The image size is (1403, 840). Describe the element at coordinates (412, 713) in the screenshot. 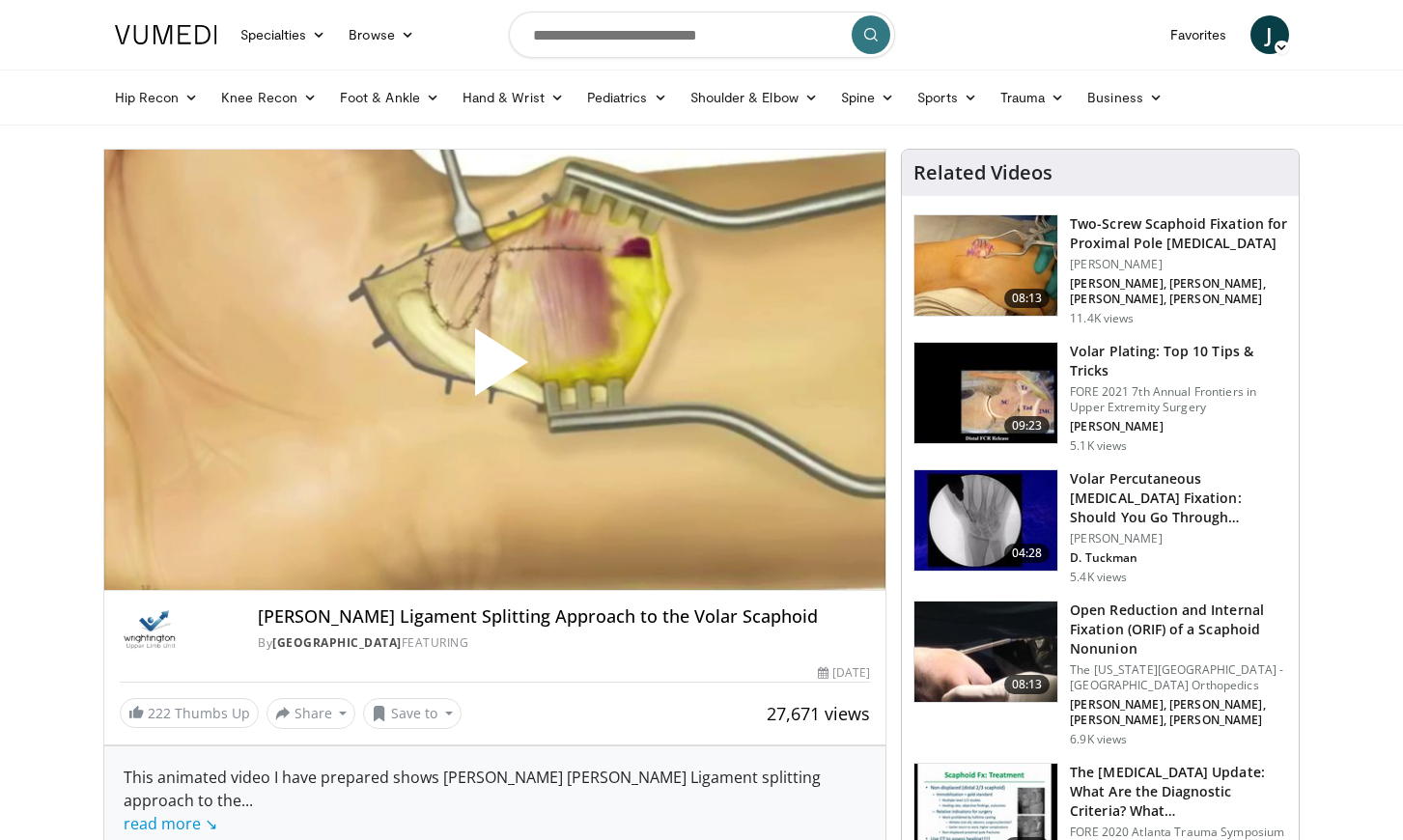

I see `button: Save to` at that location.